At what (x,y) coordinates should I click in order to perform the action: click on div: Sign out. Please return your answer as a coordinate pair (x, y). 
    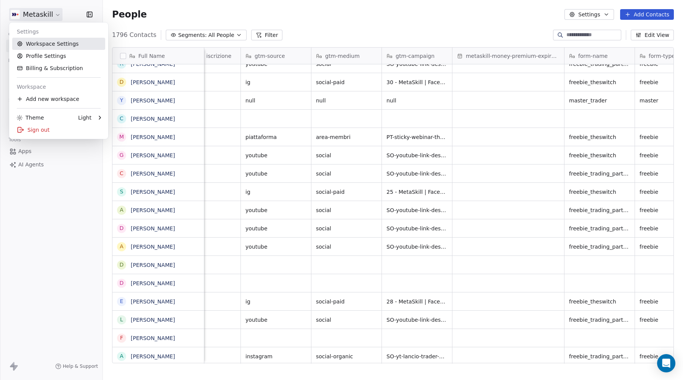
    Looking at the image, I should click on (59, 130).